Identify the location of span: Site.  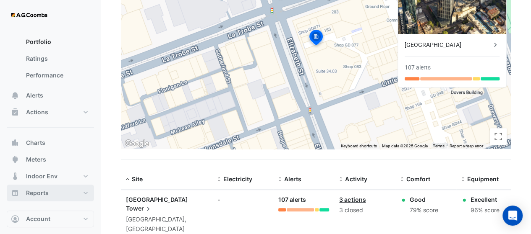
(137, 179).